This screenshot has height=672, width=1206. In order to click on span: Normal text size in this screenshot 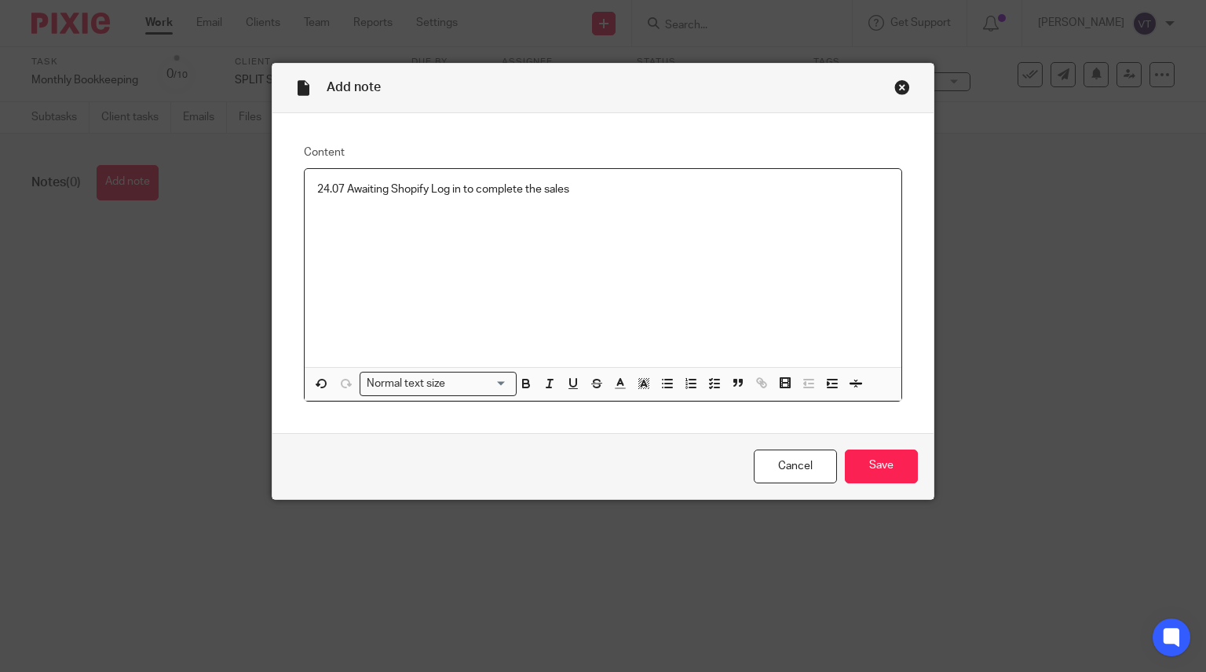, I will do `click(406, 383)`.